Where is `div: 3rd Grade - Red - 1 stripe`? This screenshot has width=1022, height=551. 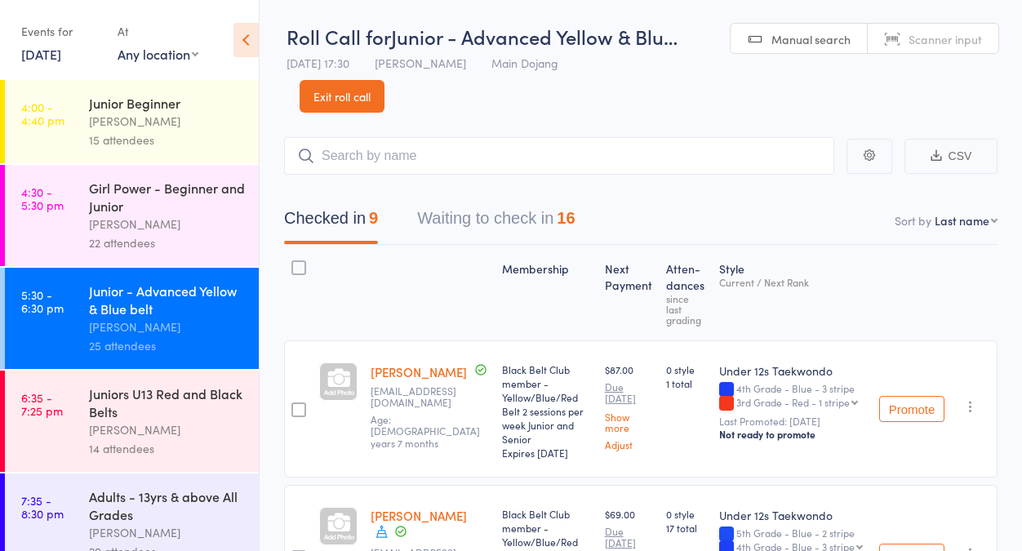
div: 3rd Grade - Red - 1 stripe is located at coordinates (792, 401).